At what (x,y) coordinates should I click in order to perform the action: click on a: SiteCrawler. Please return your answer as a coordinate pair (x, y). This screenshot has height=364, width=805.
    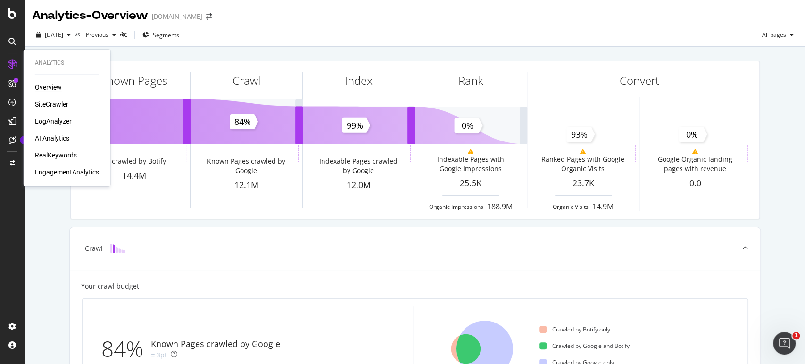
    Looking at the image, I should click on (51, 104).